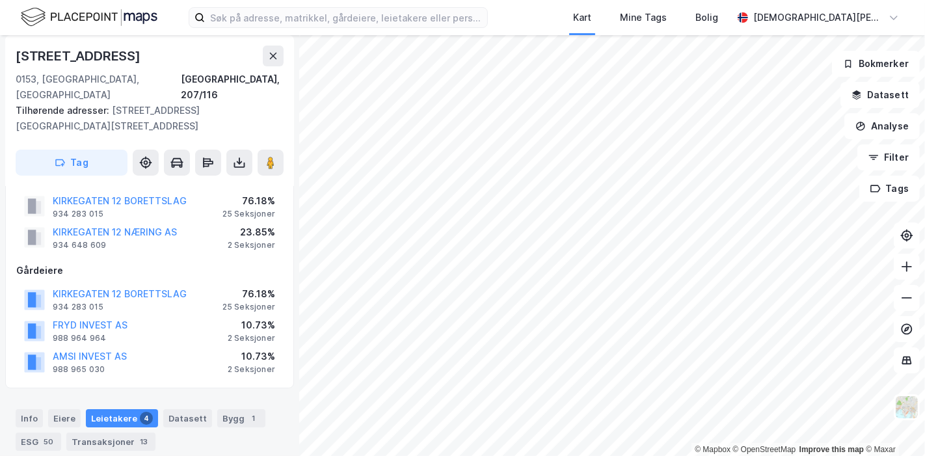 The height and width of the screenshot is (456, 925). I want to click on div: 50, so click(48, 442).